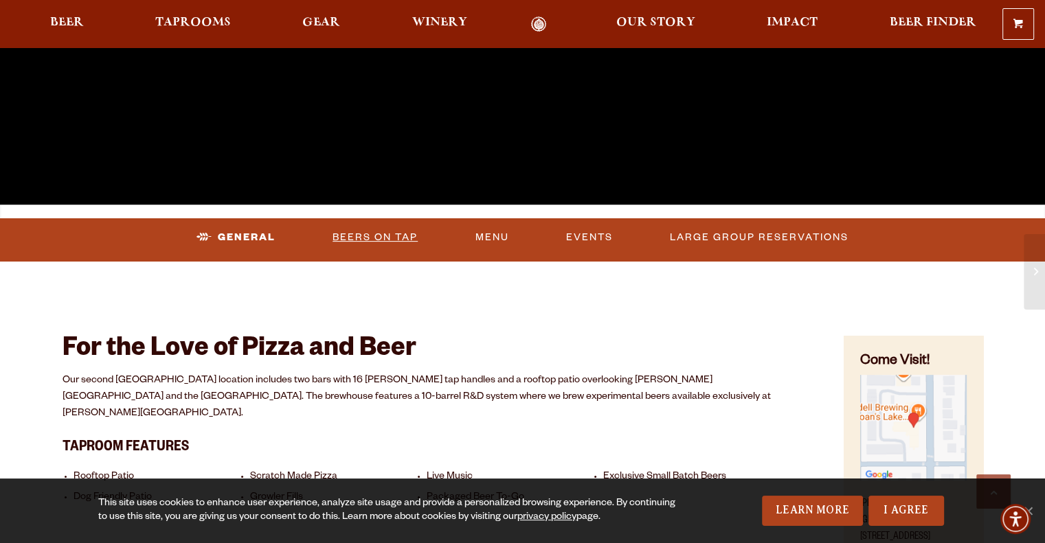  What do you see at coordinates (589, 238) in the screenshot?
I see `a: Events` at bounding box center [589, 238].